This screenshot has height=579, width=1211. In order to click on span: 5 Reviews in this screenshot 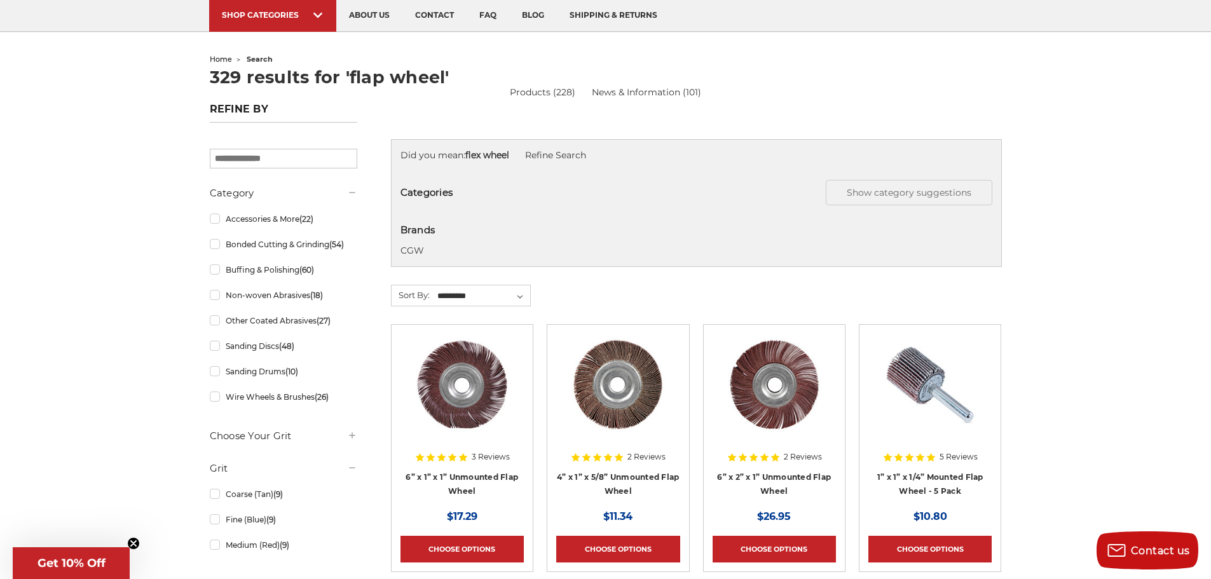, I will do `click(959, 457)`.